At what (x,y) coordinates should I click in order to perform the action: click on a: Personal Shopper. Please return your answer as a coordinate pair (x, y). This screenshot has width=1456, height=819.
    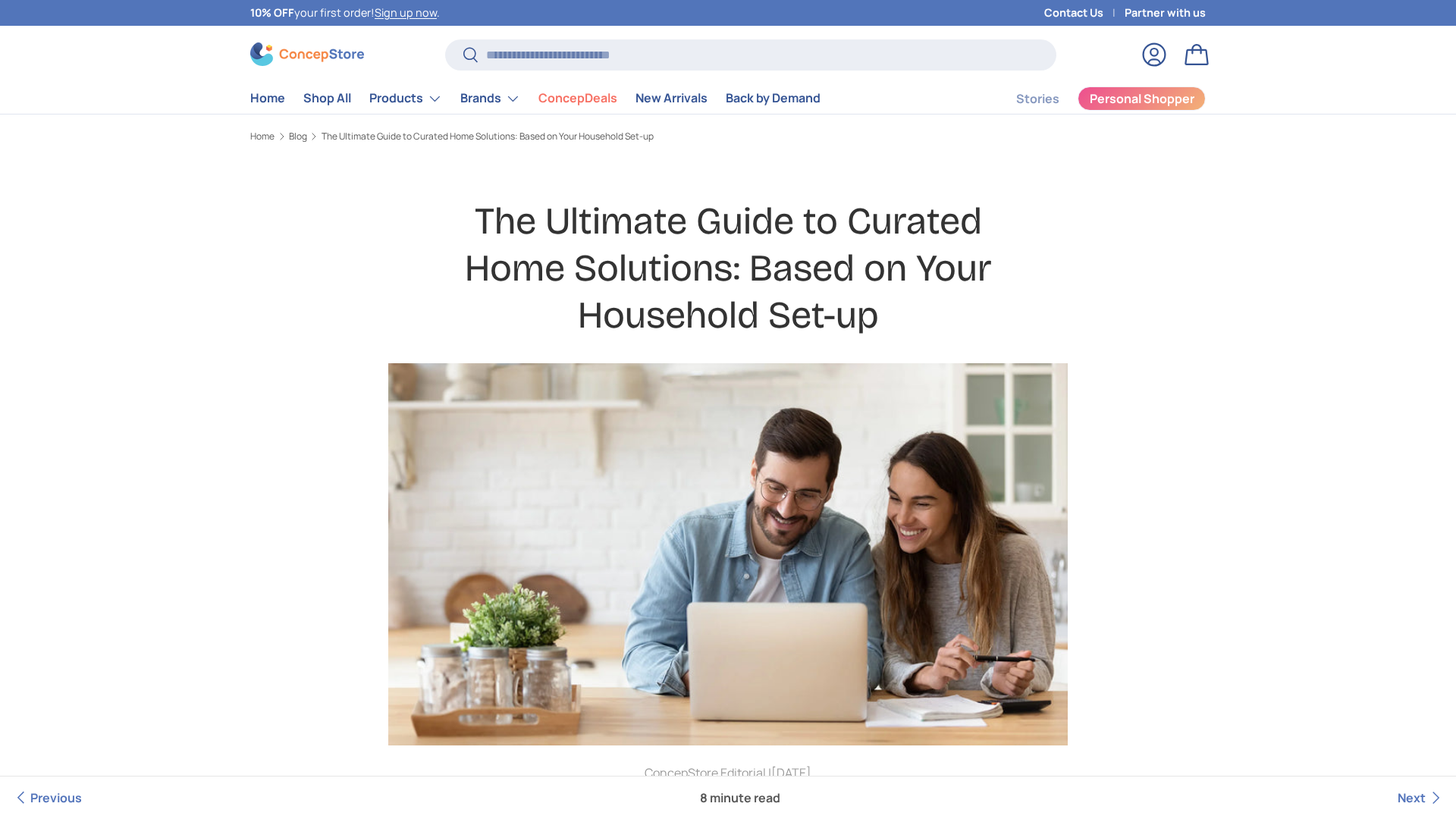
    Looking at the image, I should click on (1141, 99).